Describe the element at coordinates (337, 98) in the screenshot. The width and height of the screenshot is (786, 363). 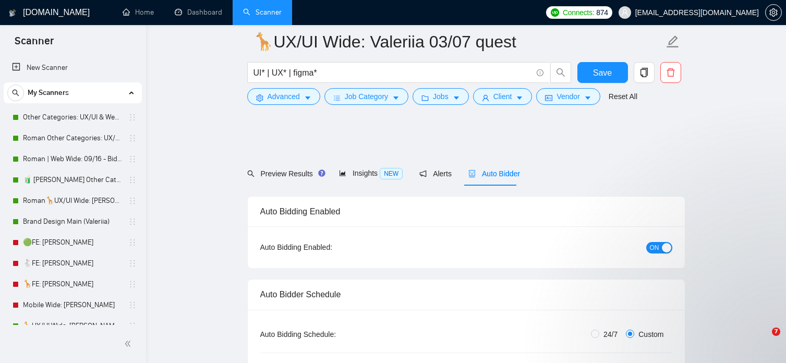
I see `span: bars` at that location.